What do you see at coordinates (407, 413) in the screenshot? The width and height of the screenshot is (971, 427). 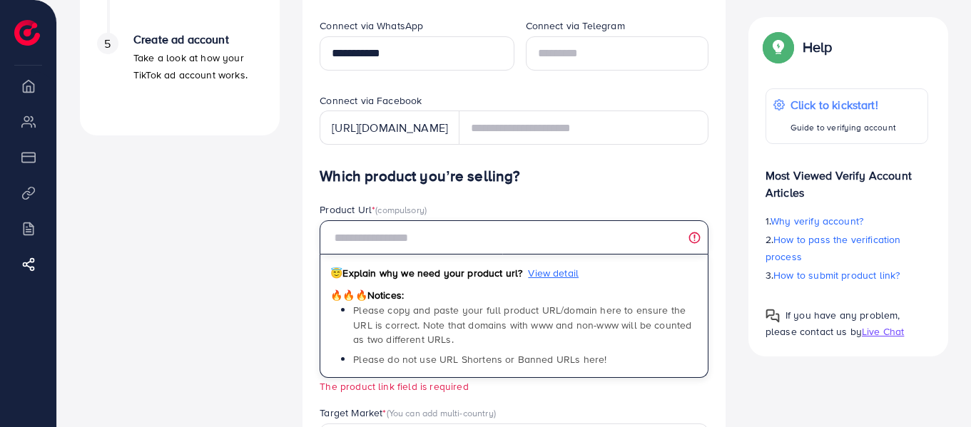 I see `label: Target Market` at bounding box center [407, 413].